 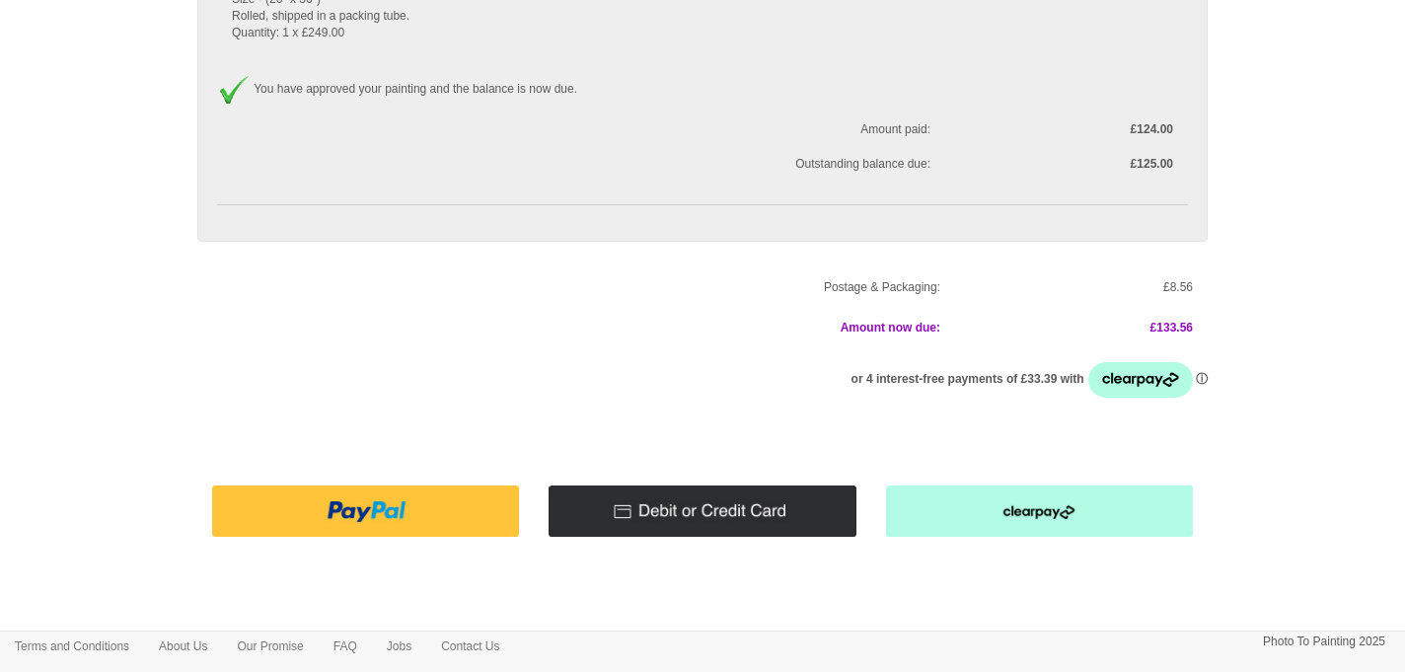 What do you see at coordinates (234, 90) in the screenshot?
I see `img: Approved` at bounding box center [234, 90].